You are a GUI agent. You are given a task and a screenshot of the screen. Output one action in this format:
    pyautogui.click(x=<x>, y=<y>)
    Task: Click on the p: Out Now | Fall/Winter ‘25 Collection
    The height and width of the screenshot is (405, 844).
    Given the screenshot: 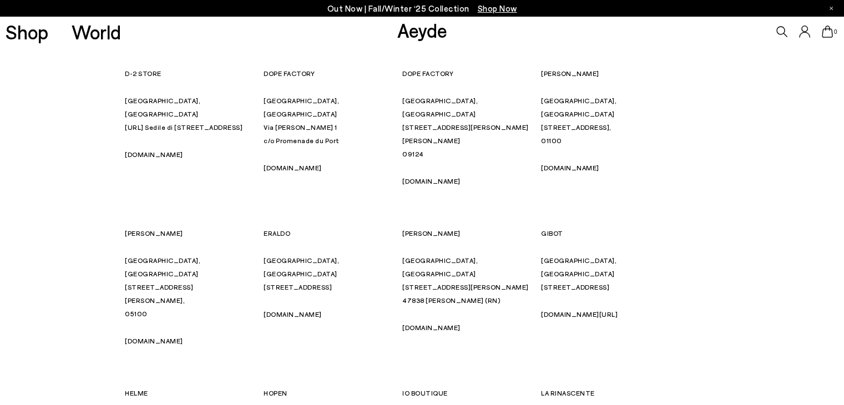 What is the action you would take?
    pyautogui.click(x=422, y=8)
    